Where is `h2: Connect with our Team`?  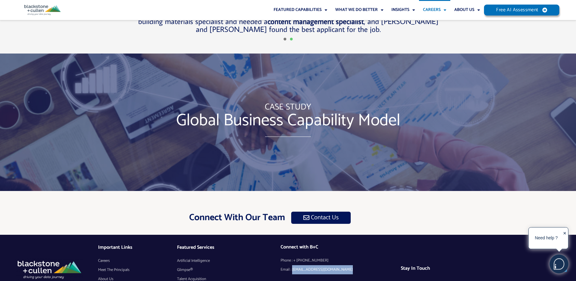 h2: Connect with our Team is located at coordinates (202, 217).